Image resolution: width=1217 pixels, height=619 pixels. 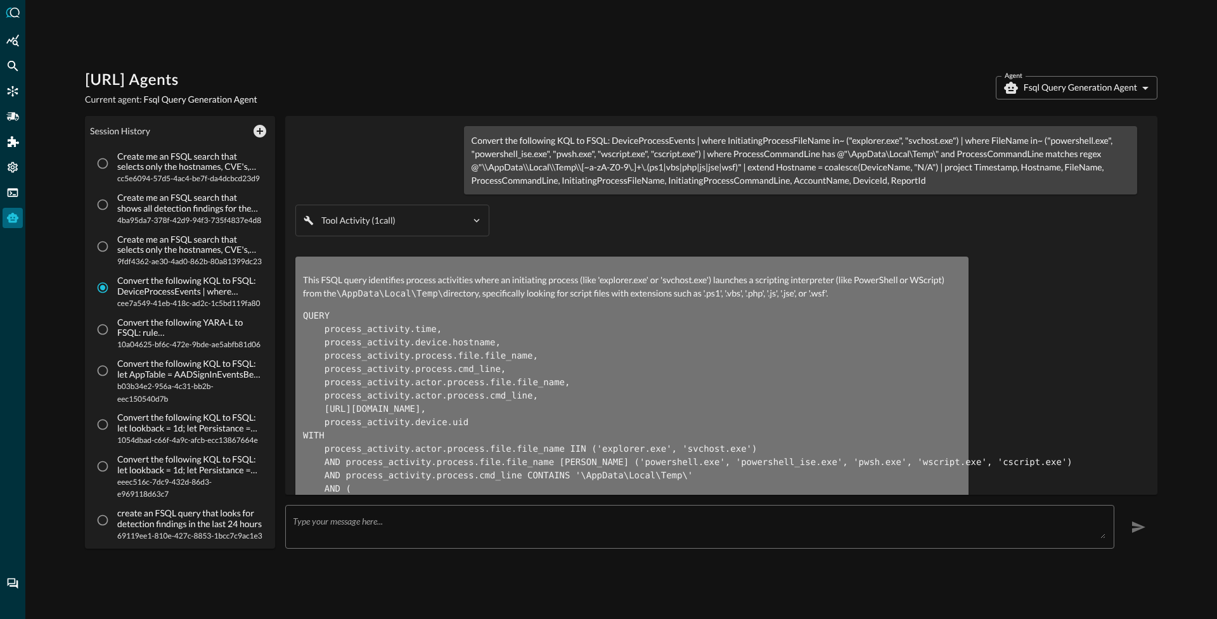 What do you see at coordinates (120, 131) in the screenshot?
I see `legend: Session History` at bounding box center [120, 131].